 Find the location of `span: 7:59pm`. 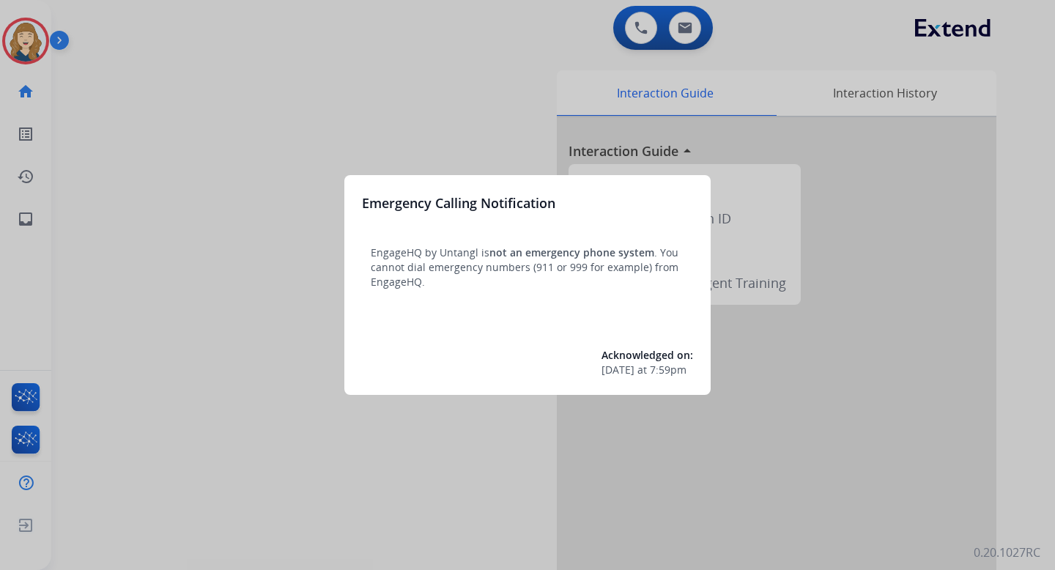

span: 7:59pm is located at coordinates (668, 370).